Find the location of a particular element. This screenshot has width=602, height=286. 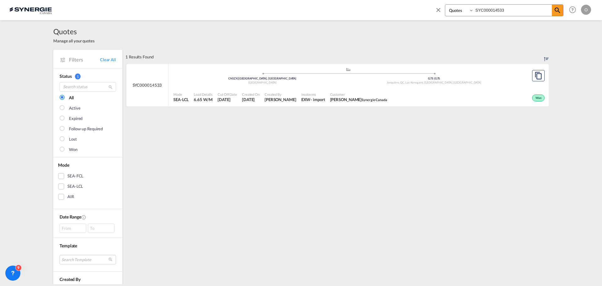

span: Synergie Canada is located at coordinates (374, 99).